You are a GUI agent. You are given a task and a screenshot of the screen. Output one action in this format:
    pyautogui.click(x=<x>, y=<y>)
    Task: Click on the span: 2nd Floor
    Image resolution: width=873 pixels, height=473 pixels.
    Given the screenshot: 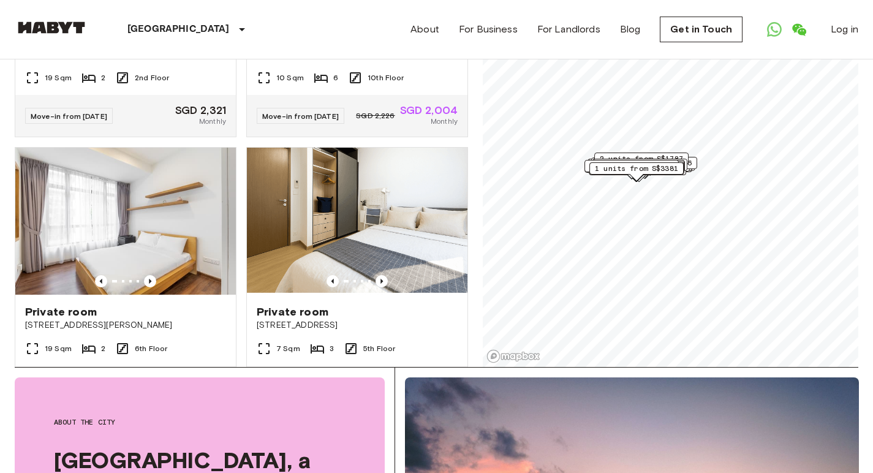 What is the action you would take?
    pyautogui.click(x=152, y=78)
    